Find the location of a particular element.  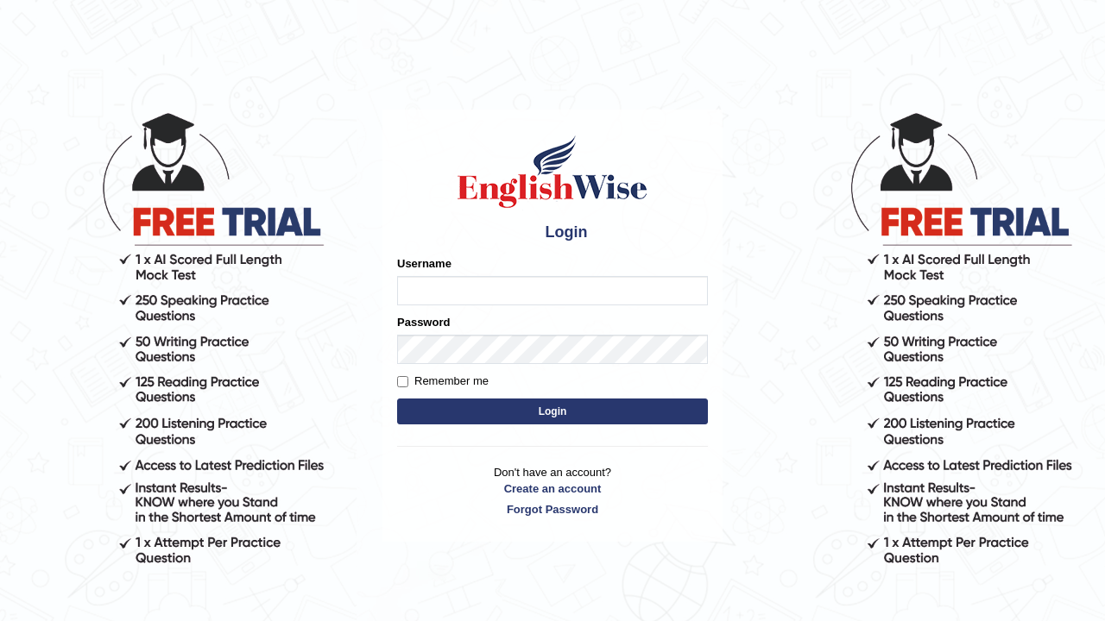

img: Logo of English Wise sign in for intelligent practice with AI is located at coordinates (552, 172).